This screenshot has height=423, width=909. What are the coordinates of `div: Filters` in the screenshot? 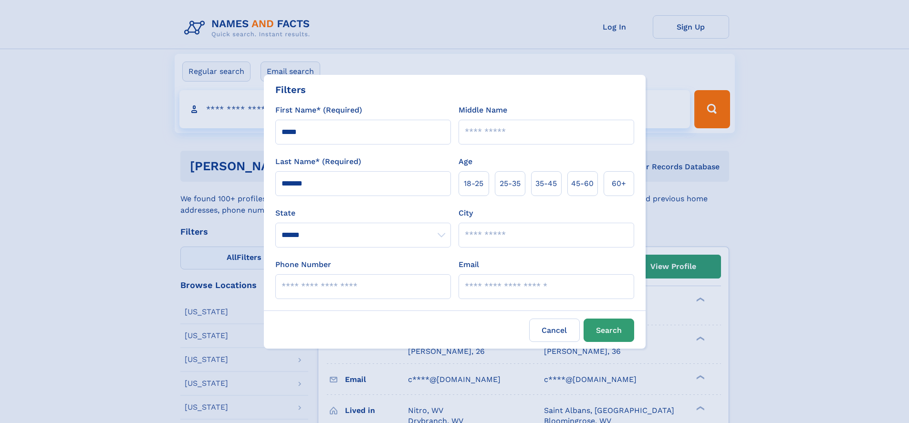 It's located at (290, 90).